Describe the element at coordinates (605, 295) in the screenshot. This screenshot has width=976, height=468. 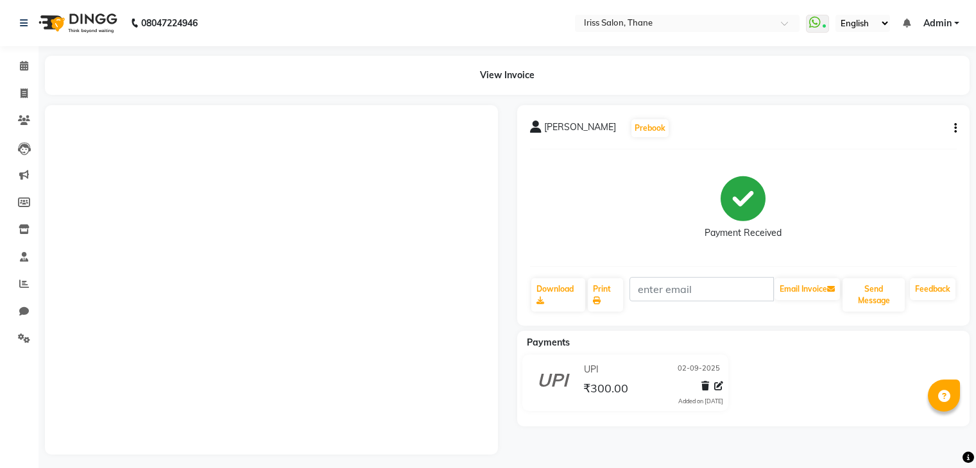
I see `a: Print` at that location.